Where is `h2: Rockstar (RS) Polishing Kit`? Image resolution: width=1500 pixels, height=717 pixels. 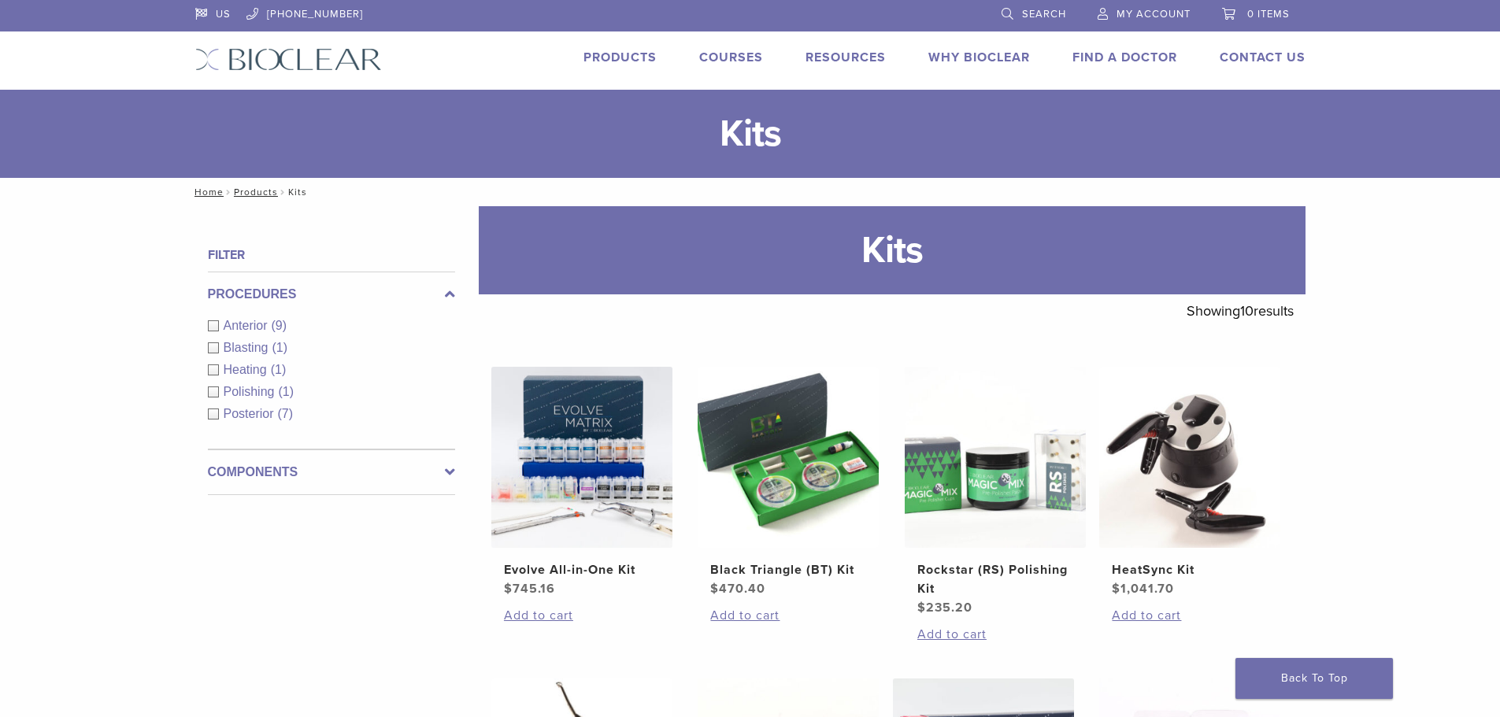 h2: Rockstar (RS) Polishing Kit is located at coordinates (995, 580).